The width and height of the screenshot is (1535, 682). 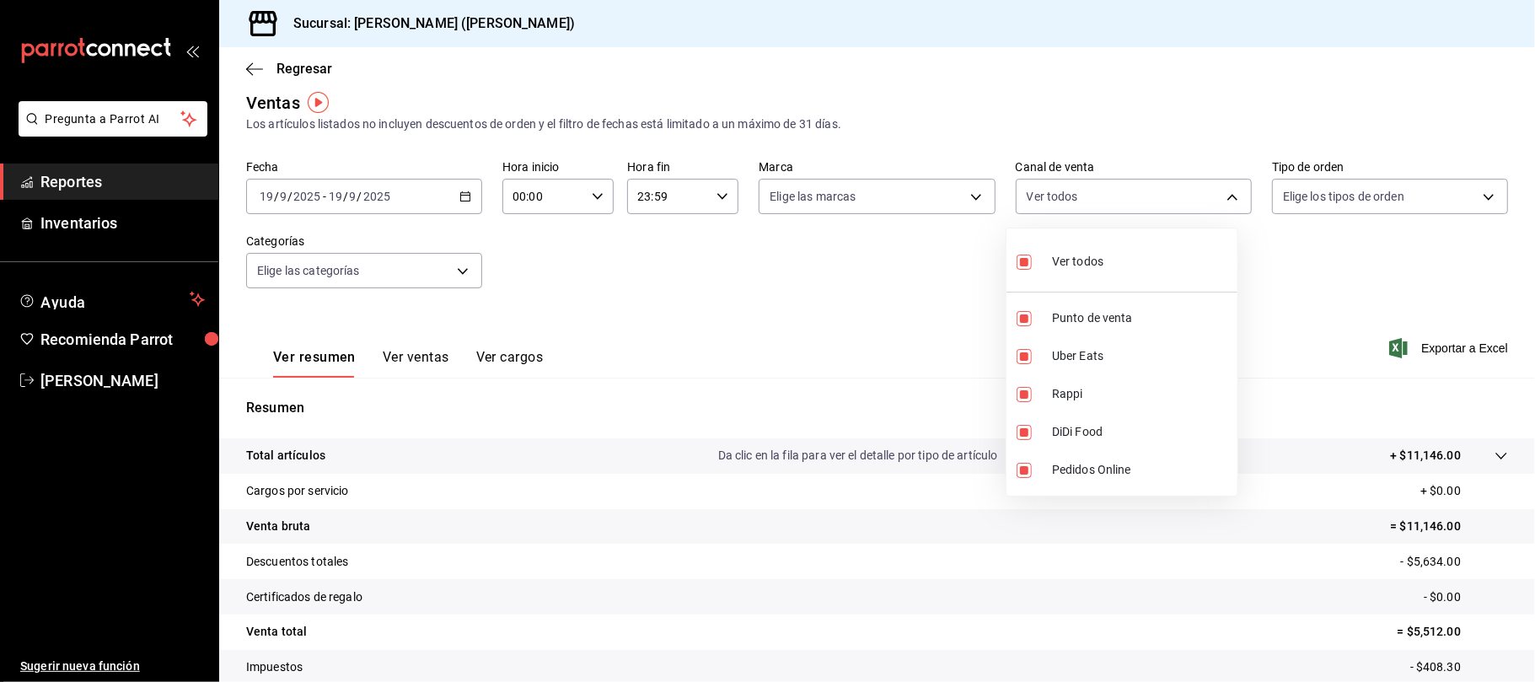 I want to click on span: Ver todos, so click(x=1077, y=261).